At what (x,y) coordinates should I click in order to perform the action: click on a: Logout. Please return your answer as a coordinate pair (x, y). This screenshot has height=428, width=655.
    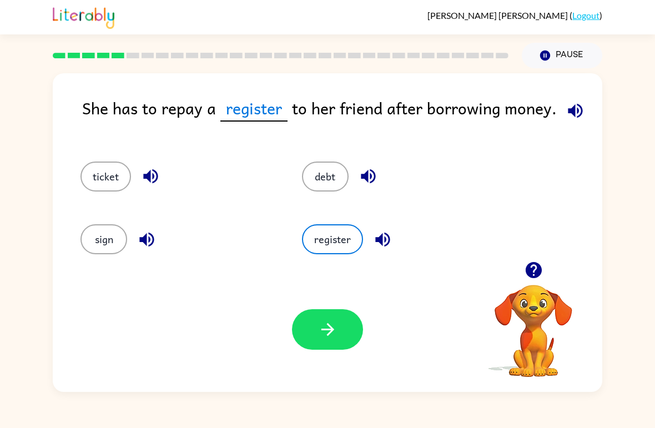
    Looking at the image, I should click on (585, 15).